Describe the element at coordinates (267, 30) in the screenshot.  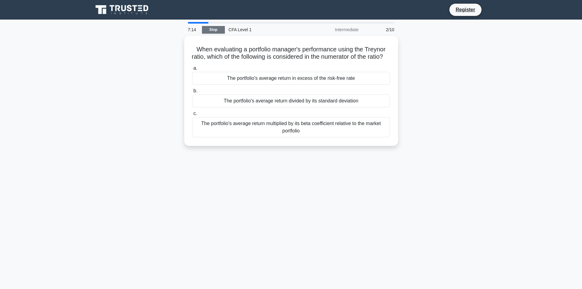
I see `div: CFA Level 1` at that location.